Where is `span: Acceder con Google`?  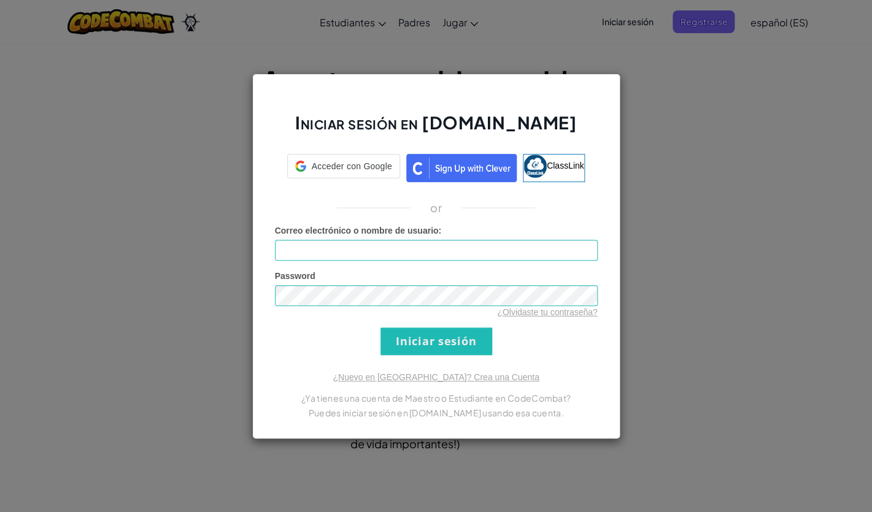 span: Acceder con Google is located at coordinates (351, 166).